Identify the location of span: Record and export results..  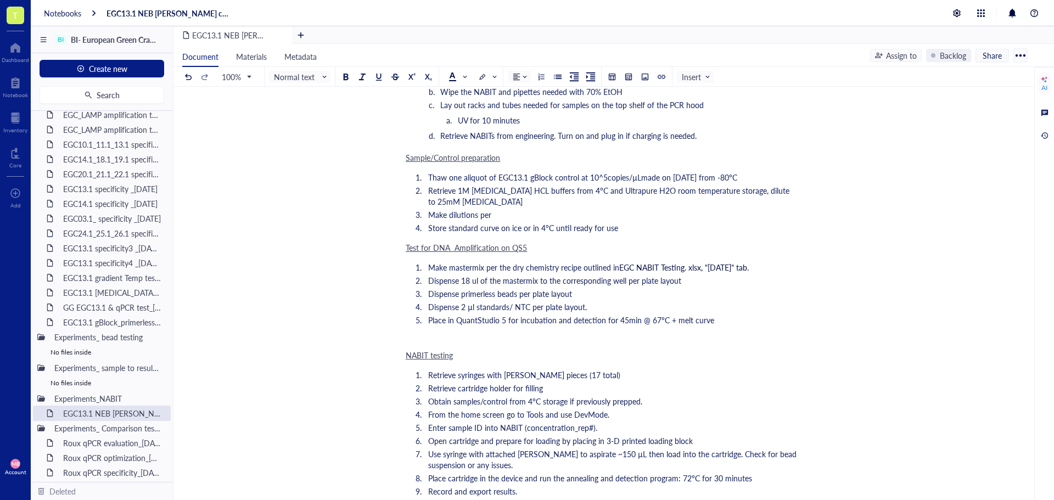
(473, 491).